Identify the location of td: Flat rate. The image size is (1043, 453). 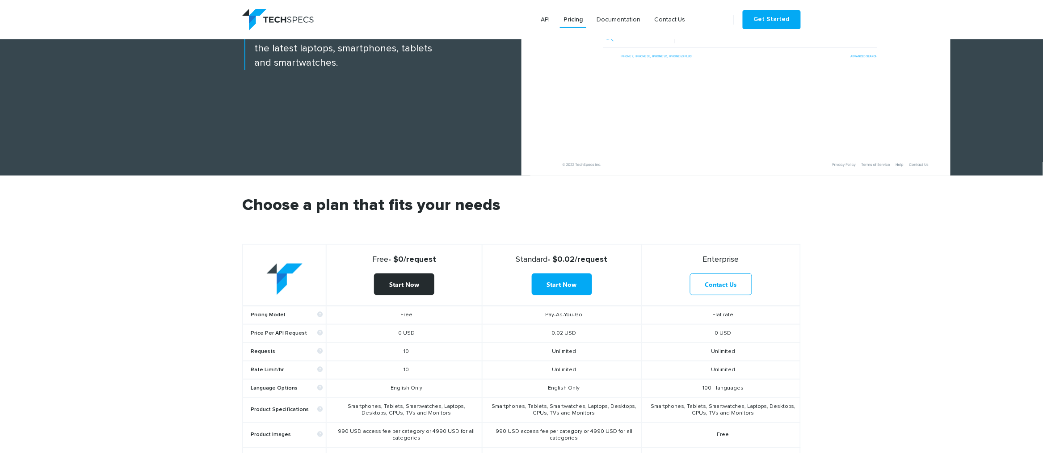
(721, 315).